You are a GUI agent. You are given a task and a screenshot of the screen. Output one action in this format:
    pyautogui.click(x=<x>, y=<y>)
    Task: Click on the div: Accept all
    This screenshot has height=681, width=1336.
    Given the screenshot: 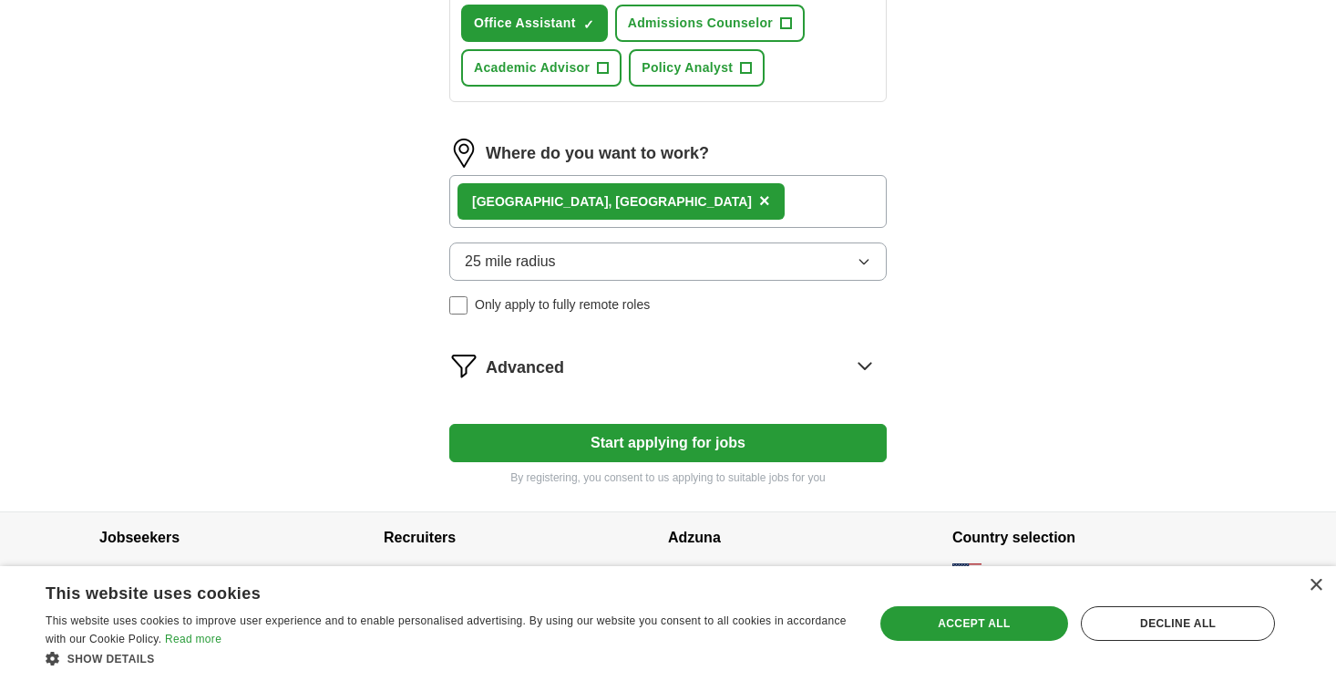 What is the action you would take?
    pyautogui.click(x=974, y=623)
    